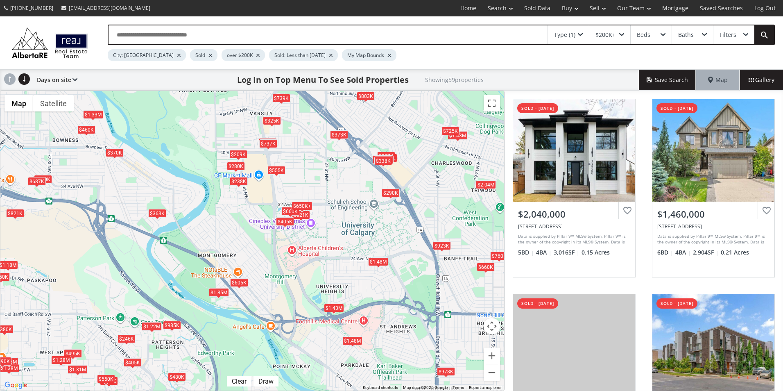 The height and width of the screenshot is (391, 783). I want to click on a: Terms, so click(458, 387).